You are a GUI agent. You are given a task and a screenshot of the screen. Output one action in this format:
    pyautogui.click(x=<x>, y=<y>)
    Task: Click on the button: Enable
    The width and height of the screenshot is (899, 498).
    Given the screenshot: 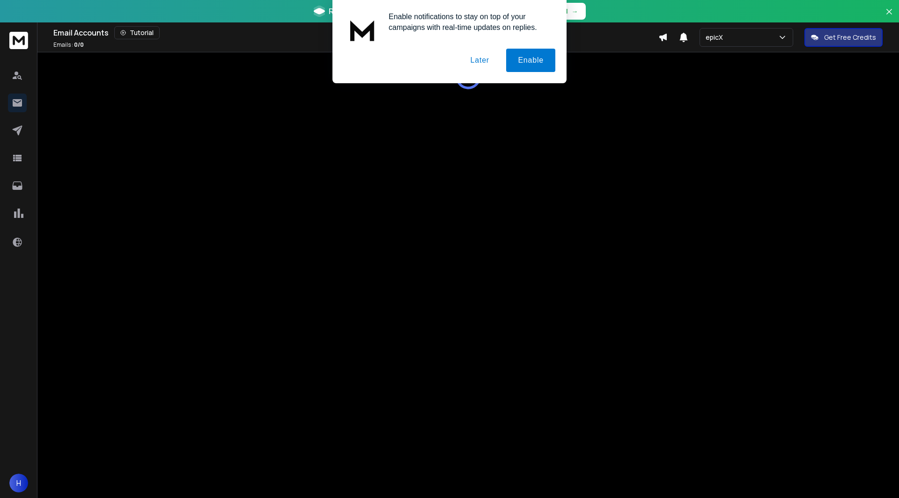 What is the action you would take?
    pyautogui.click(x=530, y=60)
    